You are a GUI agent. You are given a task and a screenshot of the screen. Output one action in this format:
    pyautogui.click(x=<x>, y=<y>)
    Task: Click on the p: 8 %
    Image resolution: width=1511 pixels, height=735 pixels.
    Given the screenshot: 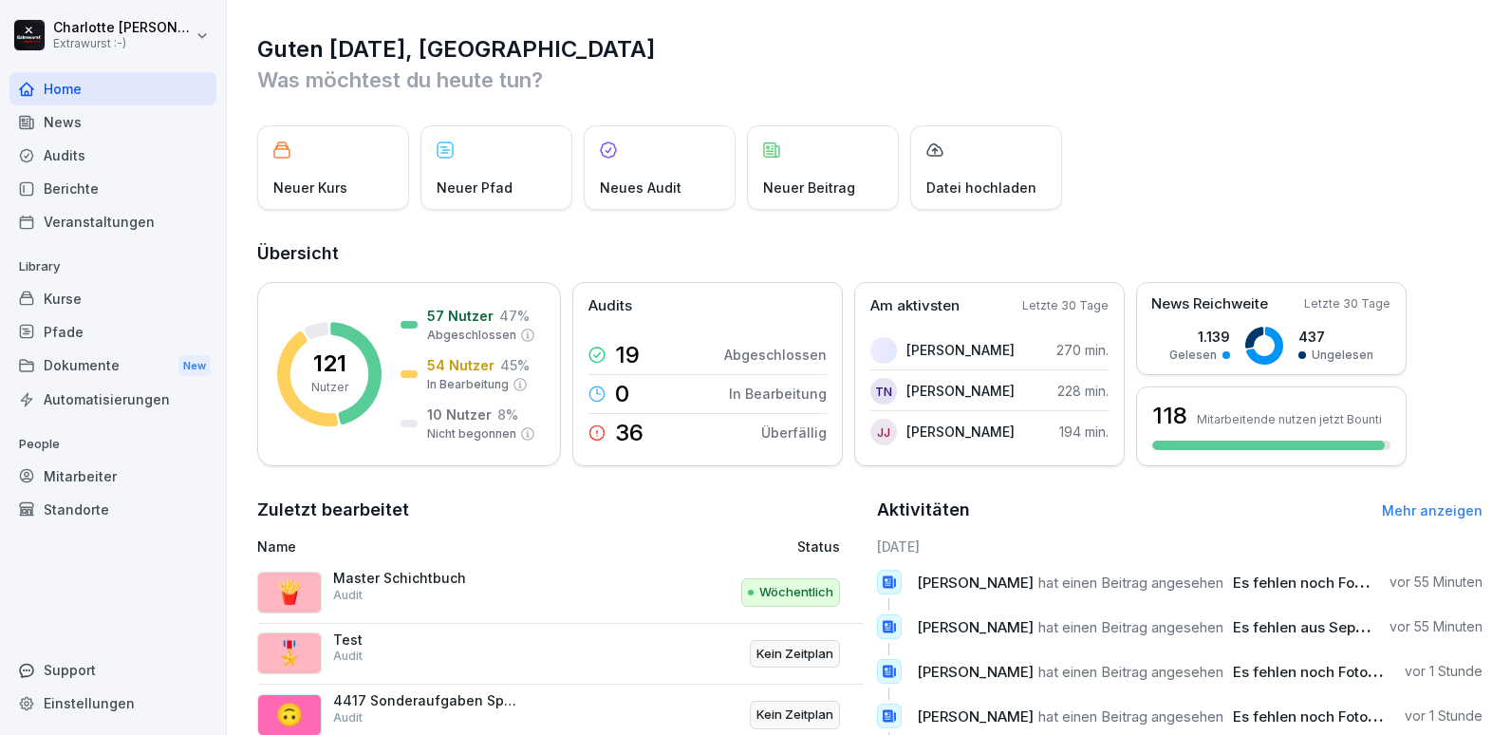 What is the action you would take?
    pyautogui.click(x=508, y=414)
    